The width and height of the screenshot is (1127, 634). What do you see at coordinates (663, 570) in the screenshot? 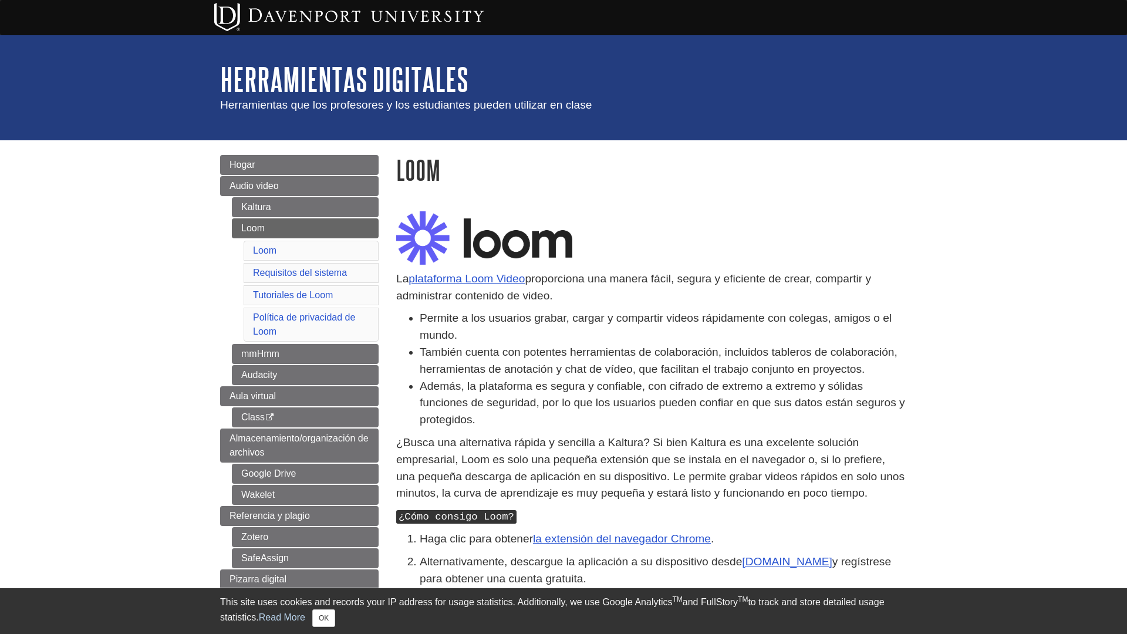
I see `p: Alternativamente, descargue la aplicación a su dispositivo desde y regístrese para obtener una cu...` at bounding box center [663, 570].